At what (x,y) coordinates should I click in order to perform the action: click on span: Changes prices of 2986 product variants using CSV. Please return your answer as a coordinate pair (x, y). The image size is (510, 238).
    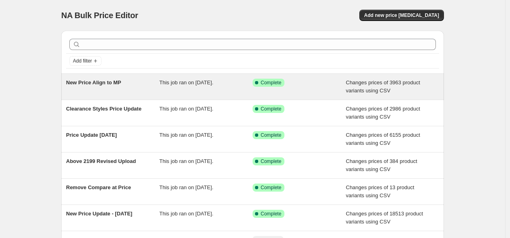
    Looking at the image, I should click on (383, 112).